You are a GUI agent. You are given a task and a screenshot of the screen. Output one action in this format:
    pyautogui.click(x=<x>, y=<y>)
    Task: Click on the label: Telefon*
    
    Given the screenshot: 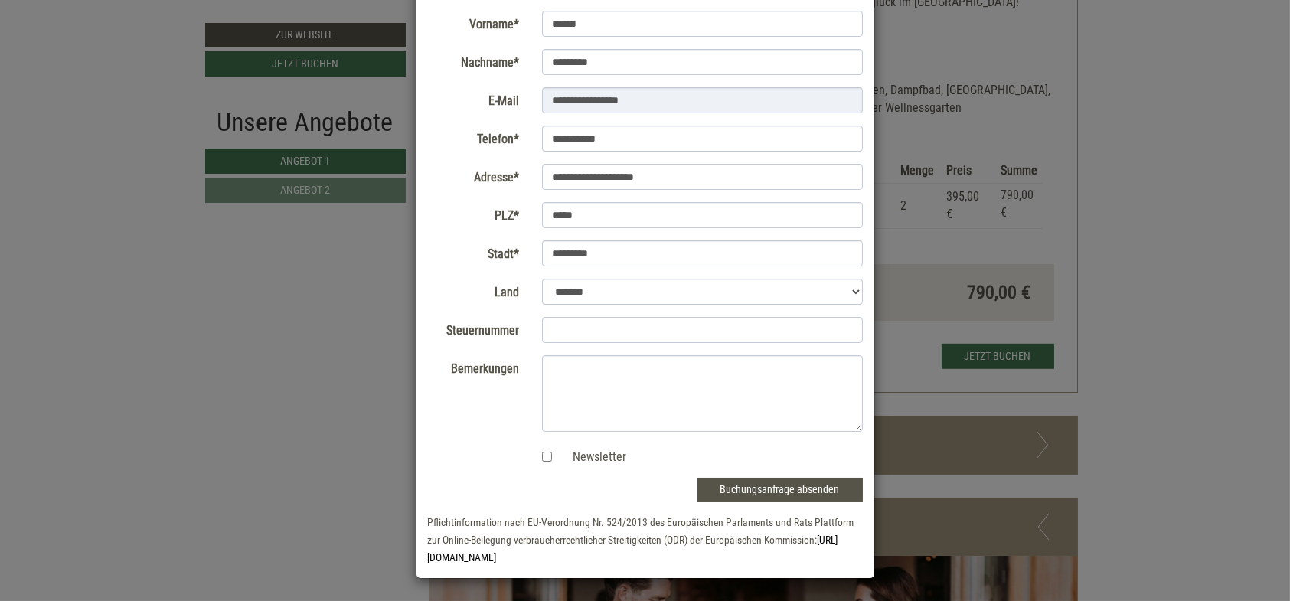 What is the action you would take?
    pyautogui.click(x=474, y=137)
    